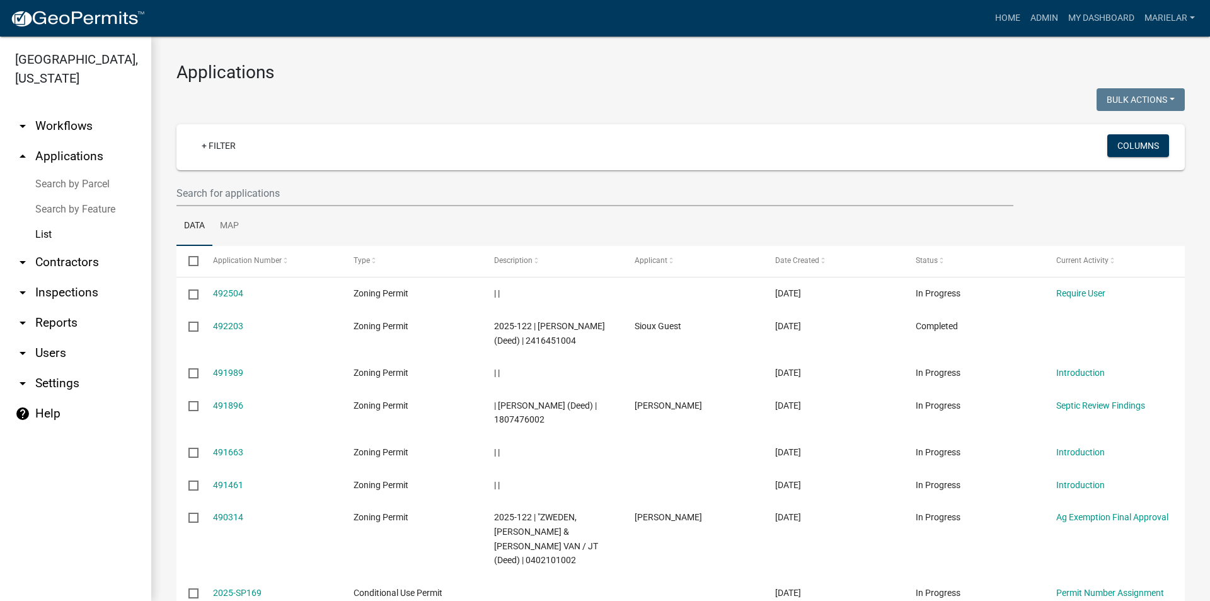 This screenshot has width=1210, height=601. I want to click on datatable-header-cell: Status, so click(974, 261).